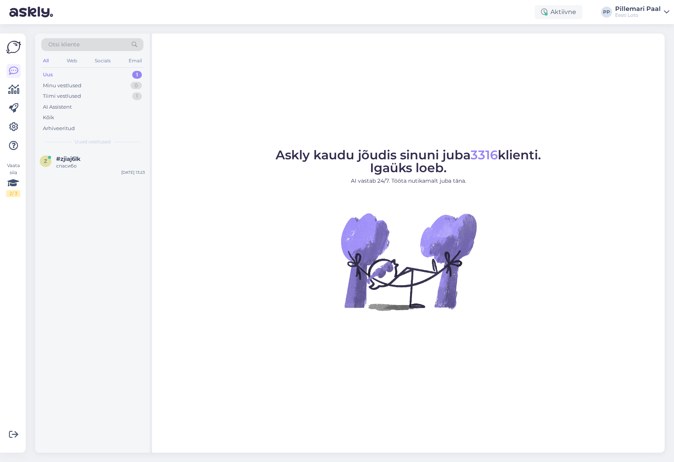 Image resolution: width=674 pixels, height=462 pixels. I want to click on div: Arhiveeritud, so click(59, 129).